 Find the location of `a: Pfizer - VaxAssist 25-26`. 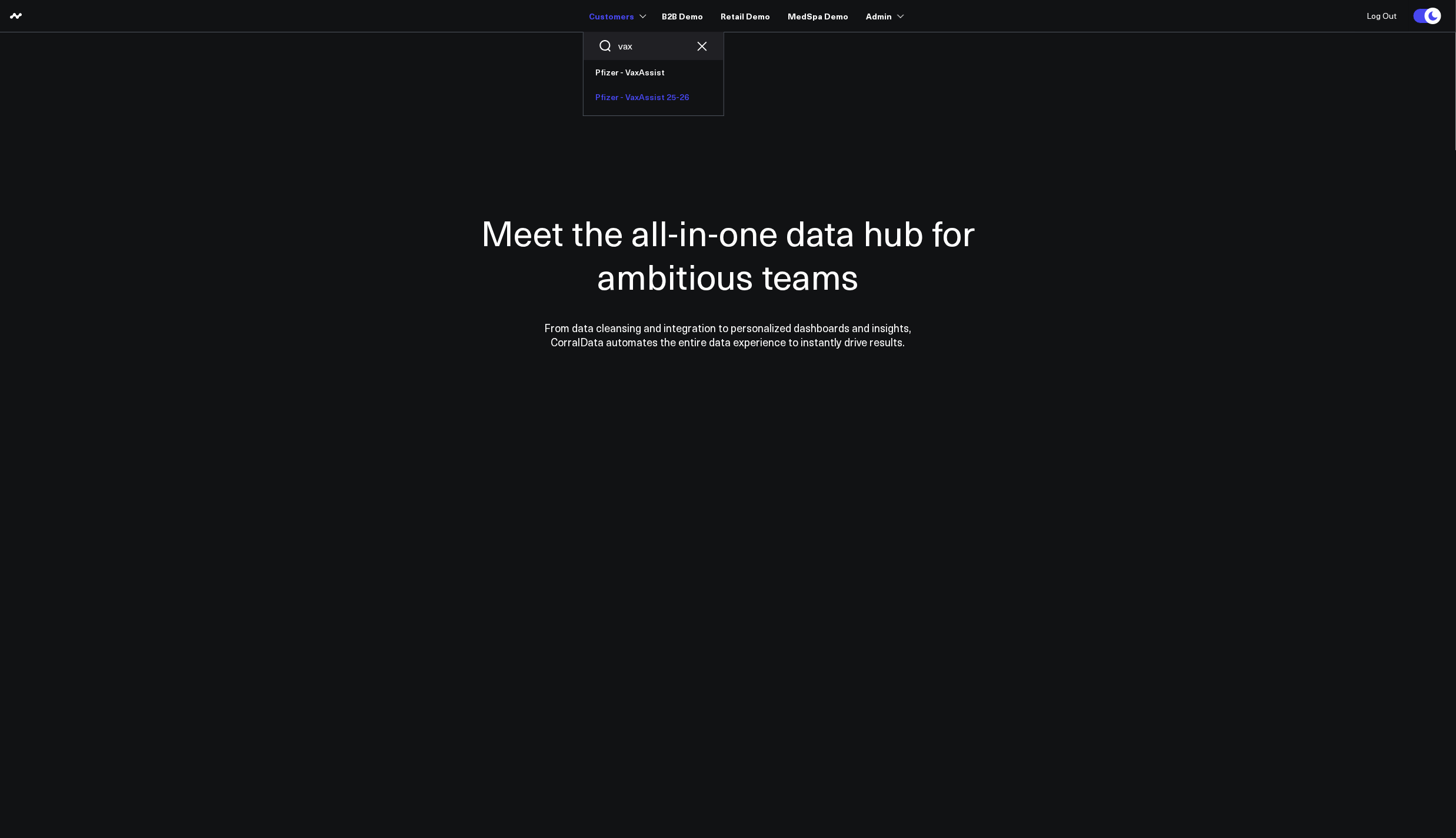

a: Pfizer - VaxAssist 25-26 is located at coordinates (653, 97).